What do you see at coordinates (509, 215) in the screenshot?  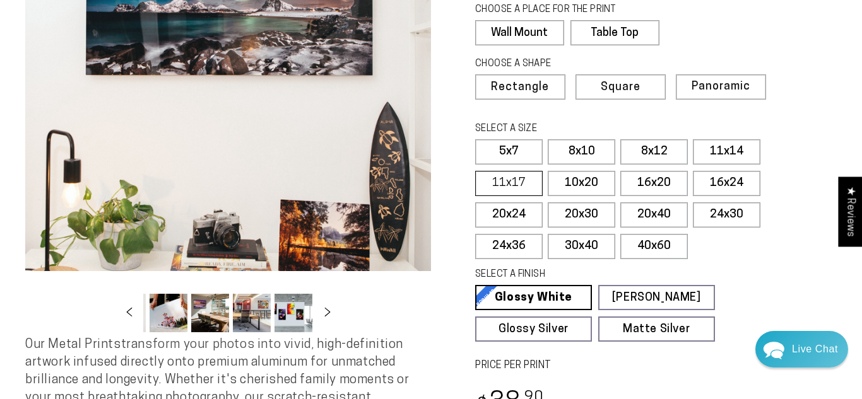 I see `label: 20x24` at bounding box center [509, 215].